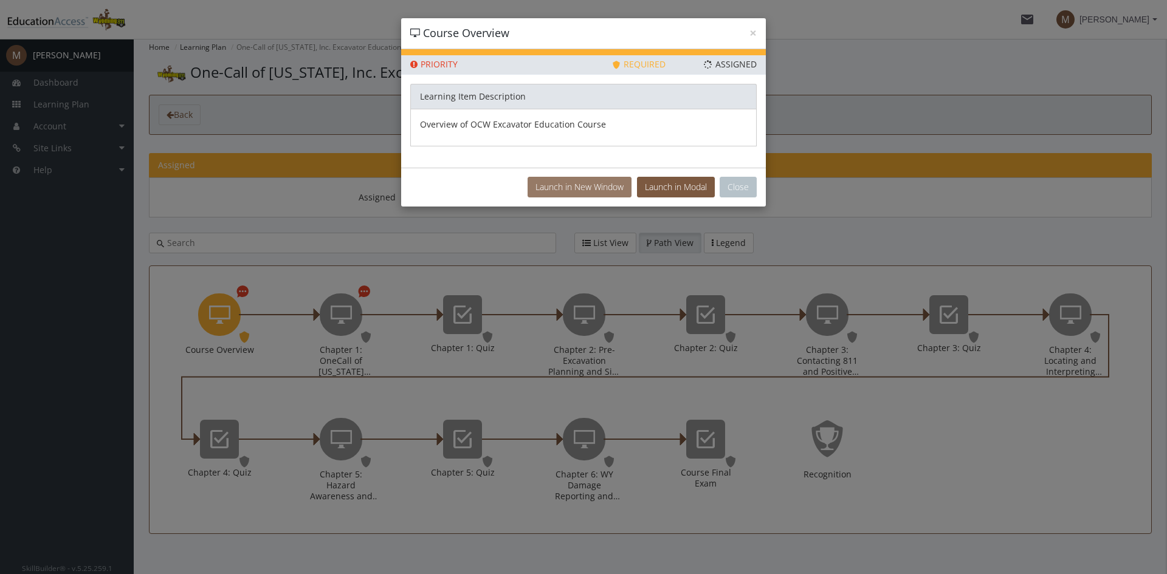  Describe the element at coordinates (738, 187) in the screenshot. I see `button: Close` at that location.